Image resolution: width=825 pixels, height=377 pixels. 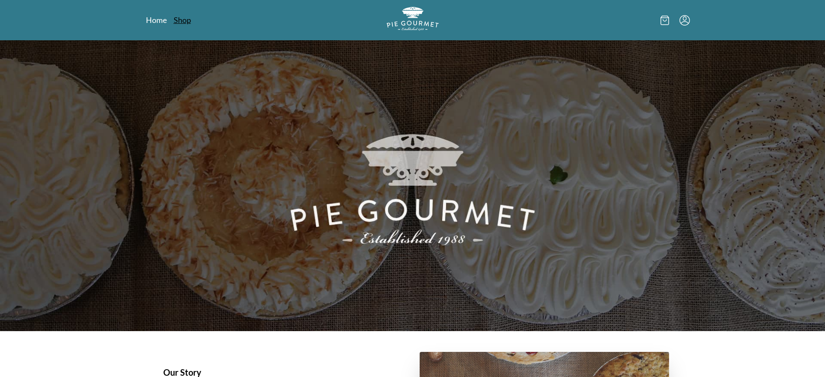 What do you see at coordinates (413, 20) in the screenshot?
I see `a: Logo` at bounding box center [413, 20].